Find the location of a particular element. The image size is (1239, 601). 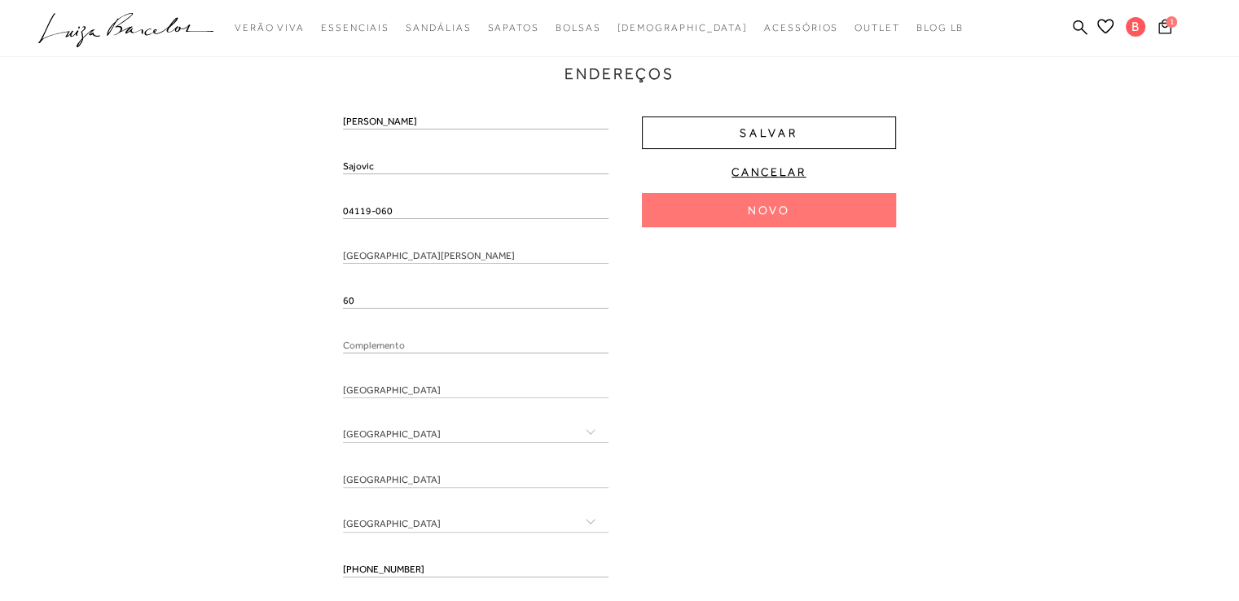

input: Nome is located at coordinates (476, 121).